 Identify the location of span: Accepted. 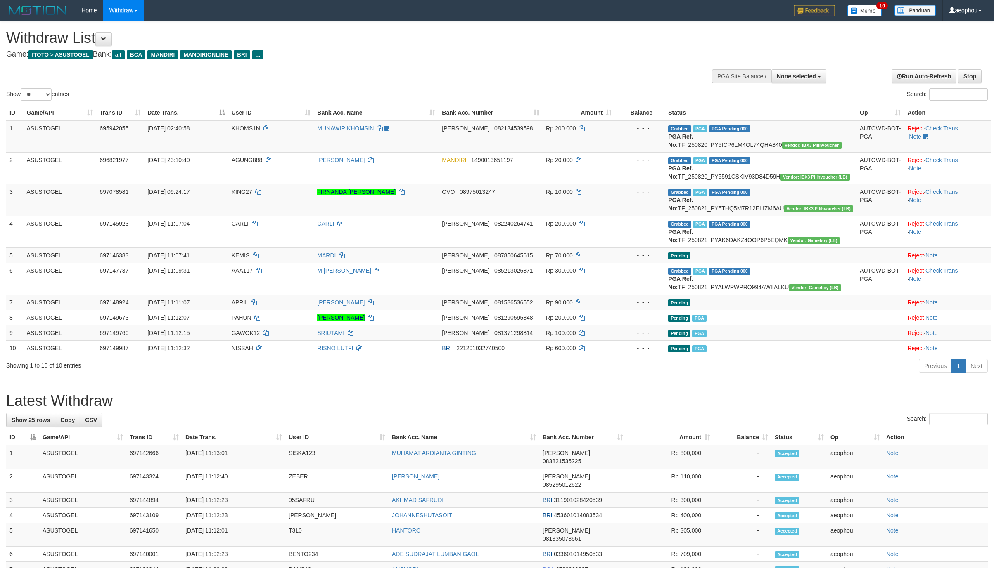
(787, 516).